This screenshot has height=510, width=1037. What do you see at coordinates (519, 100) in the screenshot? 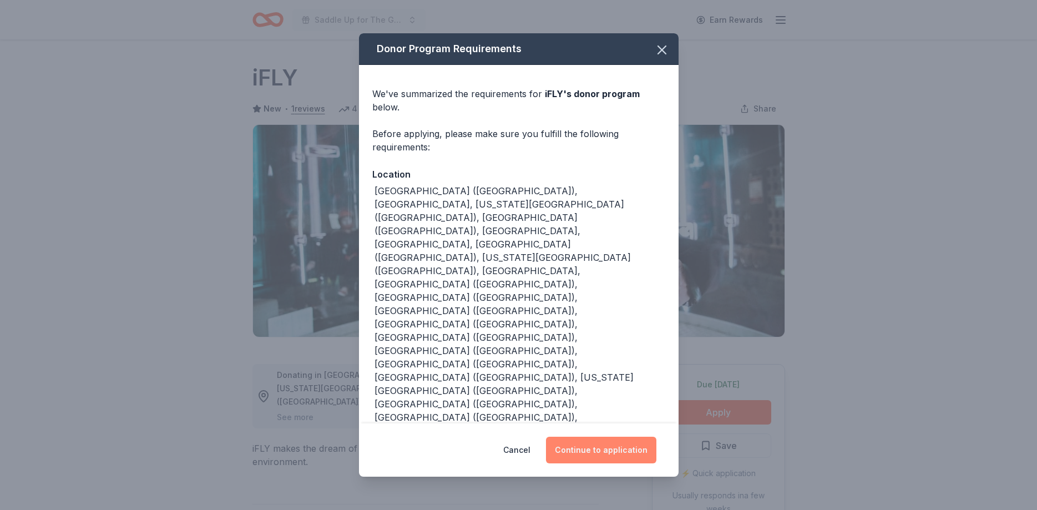
I see `div: We've summarized the requirements for below.` at bounding box center [519, 100].